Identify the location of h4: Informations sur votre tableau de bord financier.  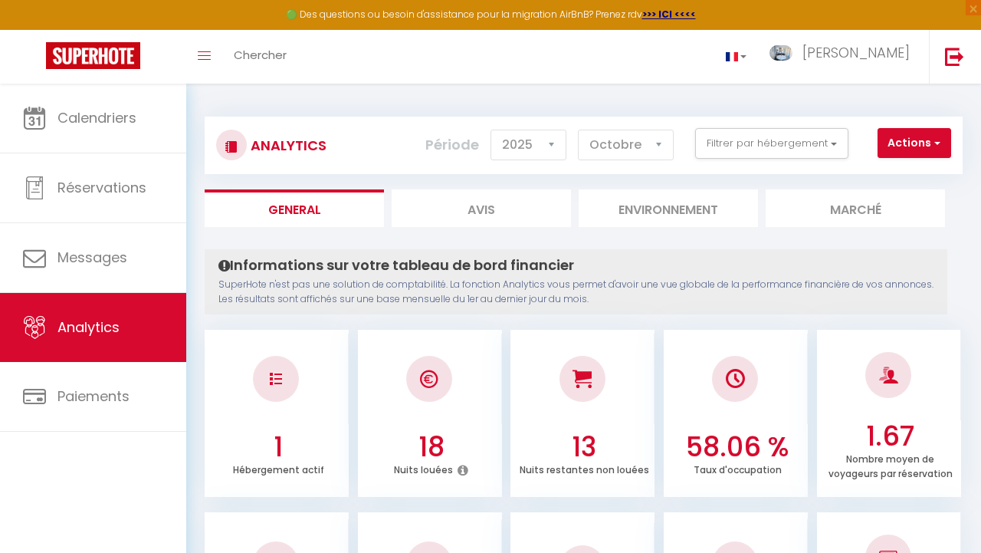
(576, 265).